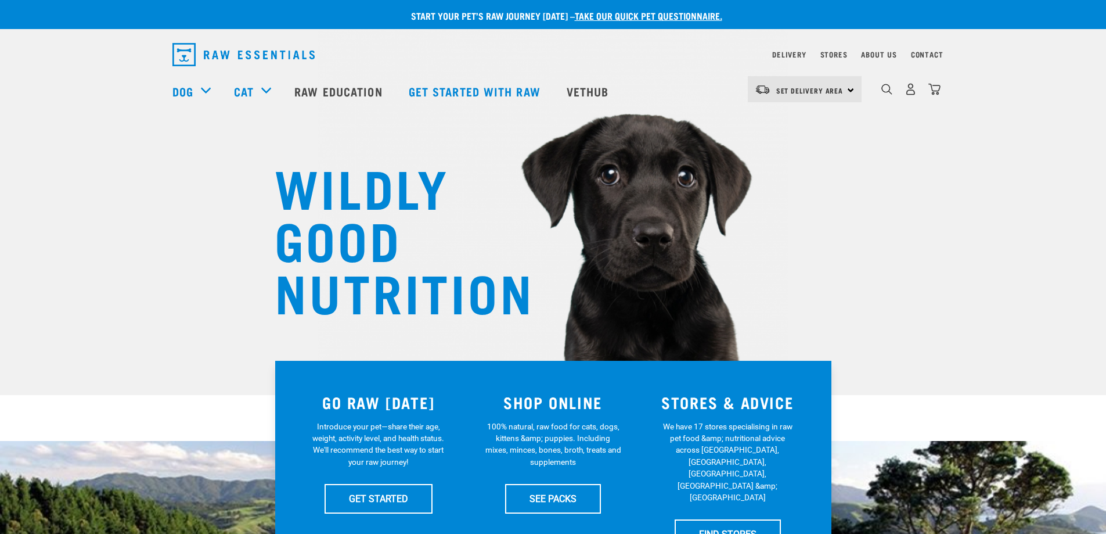  I want to click on img: home-icon-1@2x.png, so click(887, 89).